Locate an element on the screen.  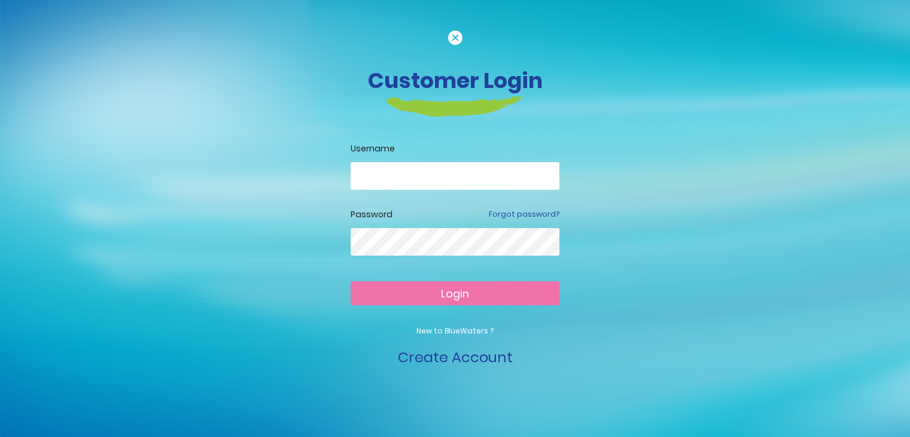
img: cancel is located at coordinates (455, 38).